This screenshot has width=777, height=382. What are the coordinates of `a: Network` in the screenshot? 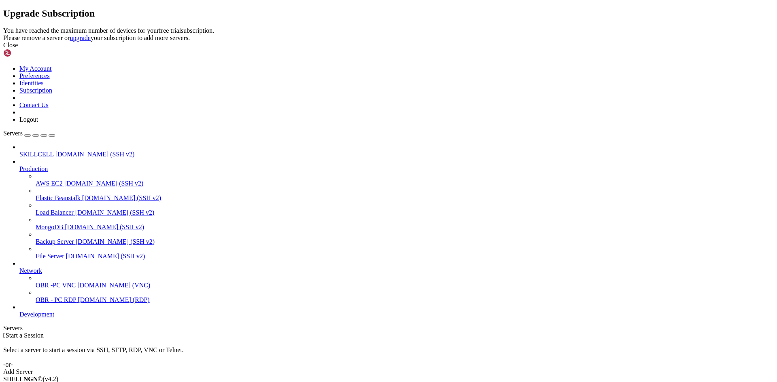 It's located at (397, 271).